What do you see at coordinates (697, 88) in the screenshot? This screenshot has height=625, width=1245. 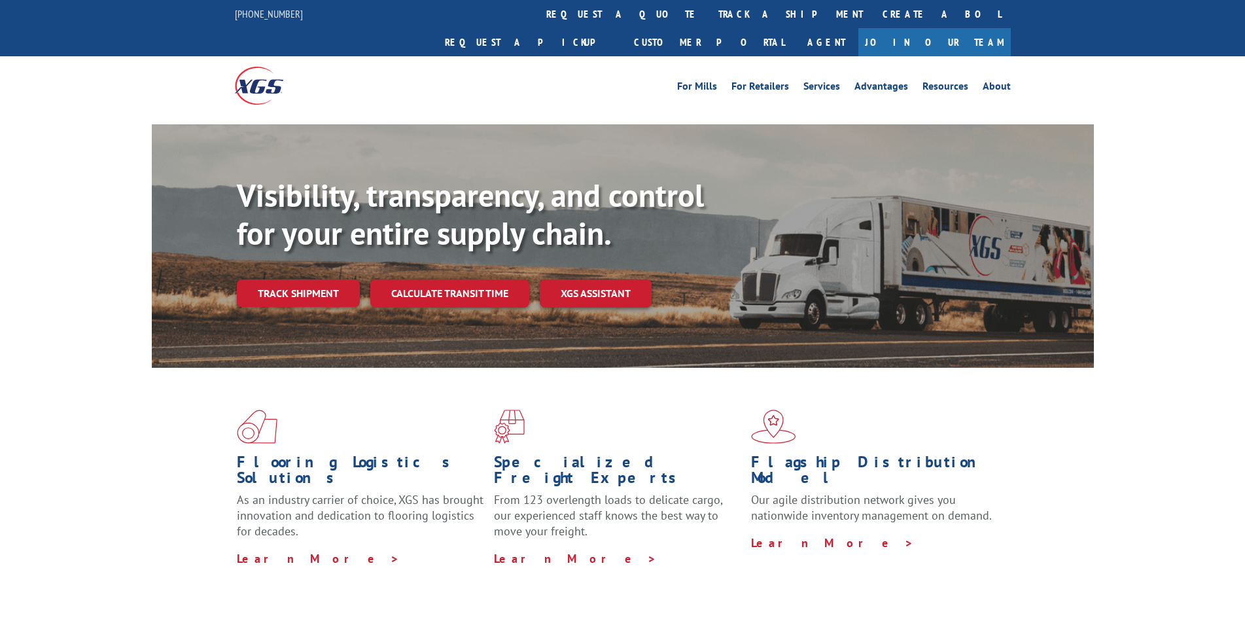 I see `a: For Mills` at bounding box center [697, 88].